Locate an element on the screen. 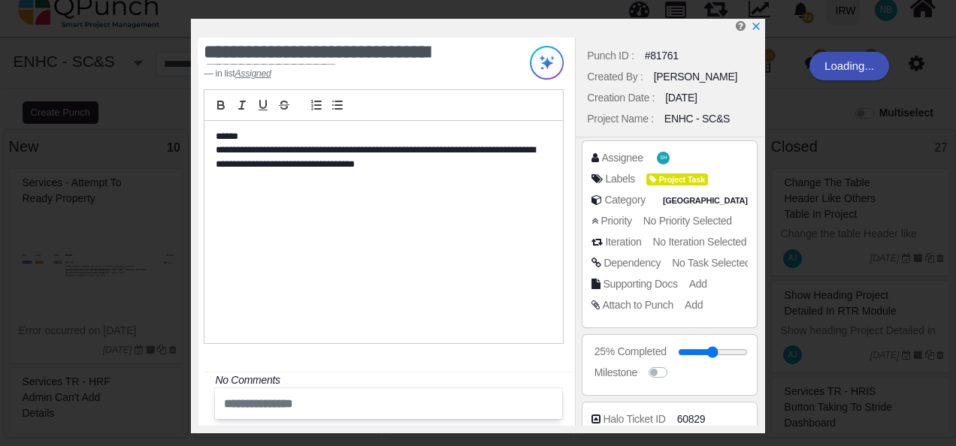 Image resolution: width=956 pixels, height=446 pixels. i: Edit Punch is located at coordinates (740, 26).